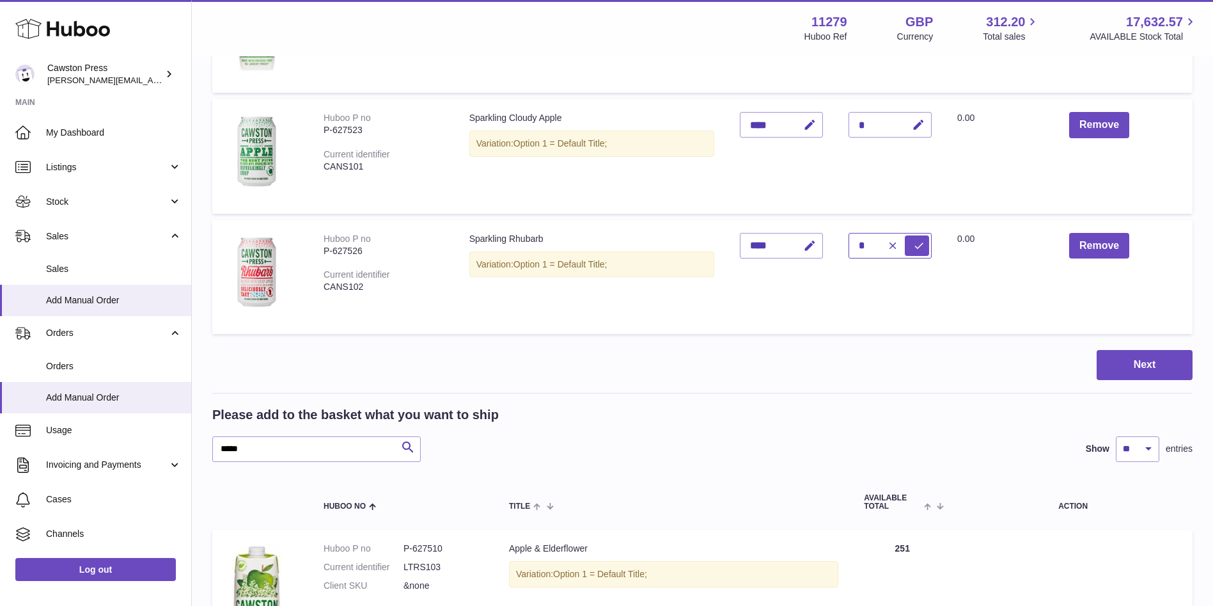 The width and height of the screenshot is (1213, 606). Describe the element at coordinates (114, 430) in the screenshot. I see `span: Usage` at that location.